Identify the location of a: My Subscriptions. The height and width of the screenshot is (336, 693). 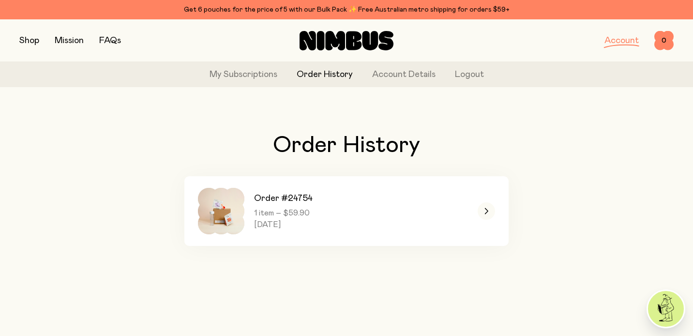
(243, 75).